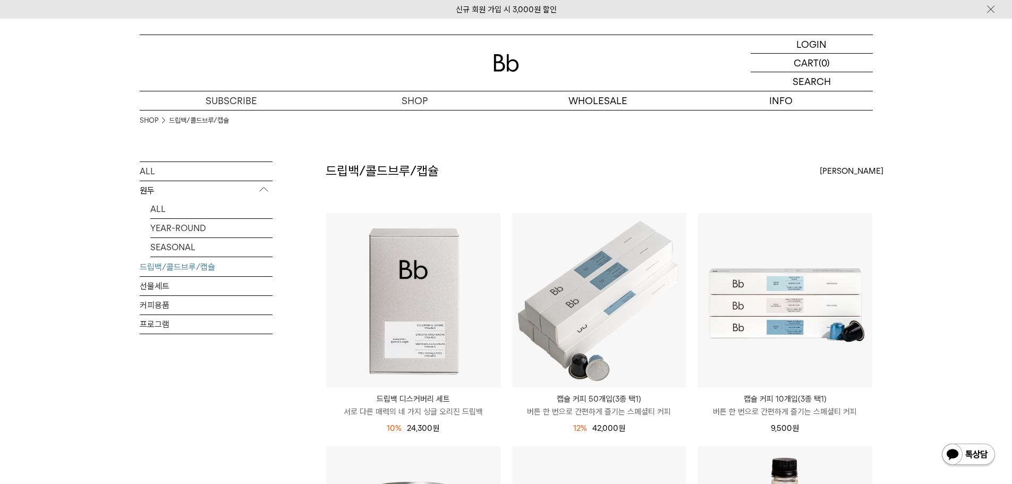 This screenshot has width=1012, height=484. Describe the element at coordinates (599, 405) in the screenshot. I see `a: 캡슐 커피 50개입(3종 택1) 버튼 한 번으로 간편하게 즐기는 스페셜티 커피` at that location.